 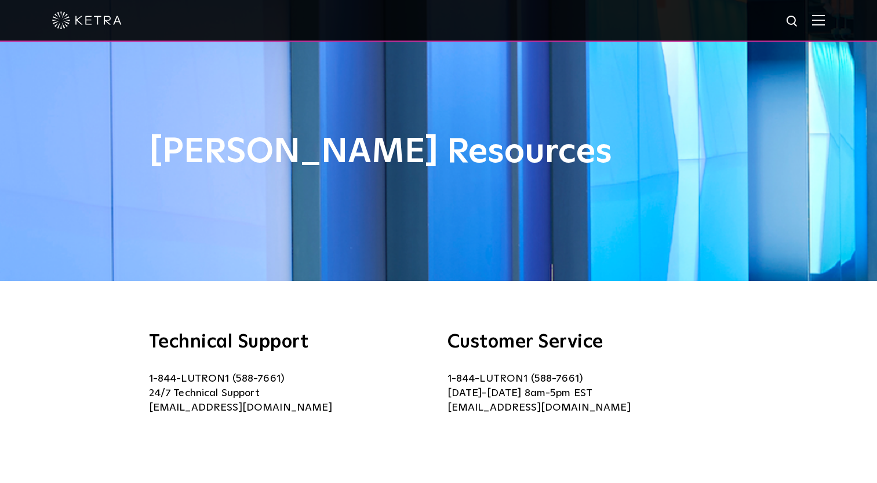 I want to click on img: ketra-logo-2019-white, so click(x=87, y=20).